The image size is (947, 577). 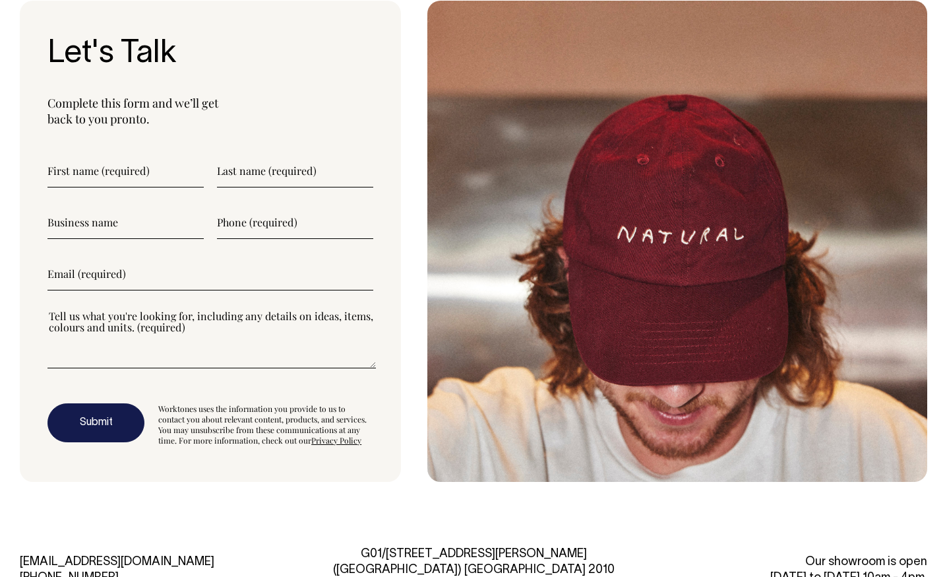 I want to click on input: Business name, so click(x=125, y=222).